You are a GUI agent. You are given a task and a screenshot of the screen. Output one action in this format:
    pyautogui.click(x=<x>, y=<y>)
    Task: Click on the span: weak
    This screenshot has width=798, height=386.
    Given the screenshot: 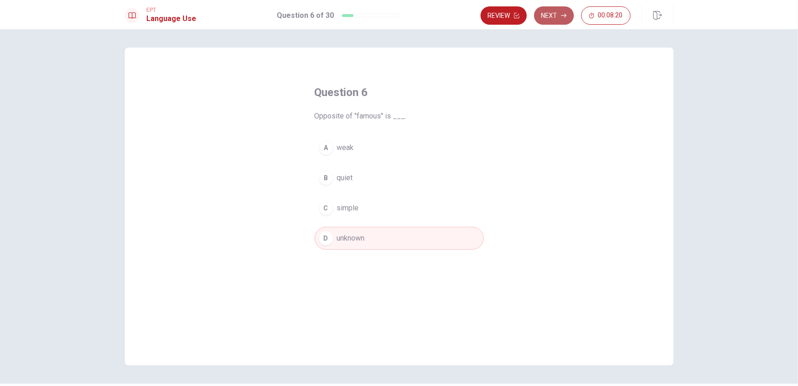 What is the action you would take?
    pyautogui.click(x=345, y=148)
    